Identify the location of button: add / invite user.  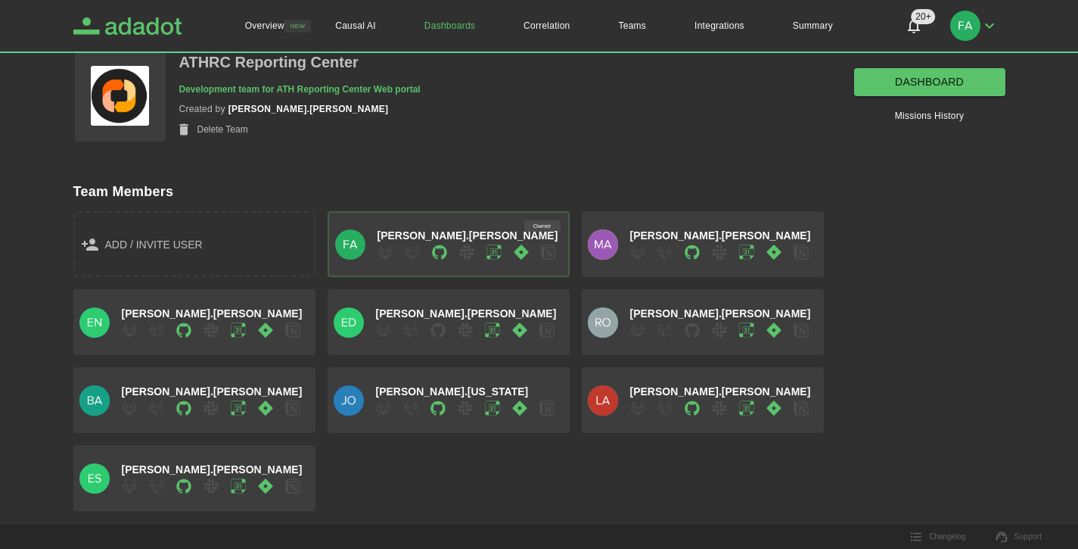
(194, 244).